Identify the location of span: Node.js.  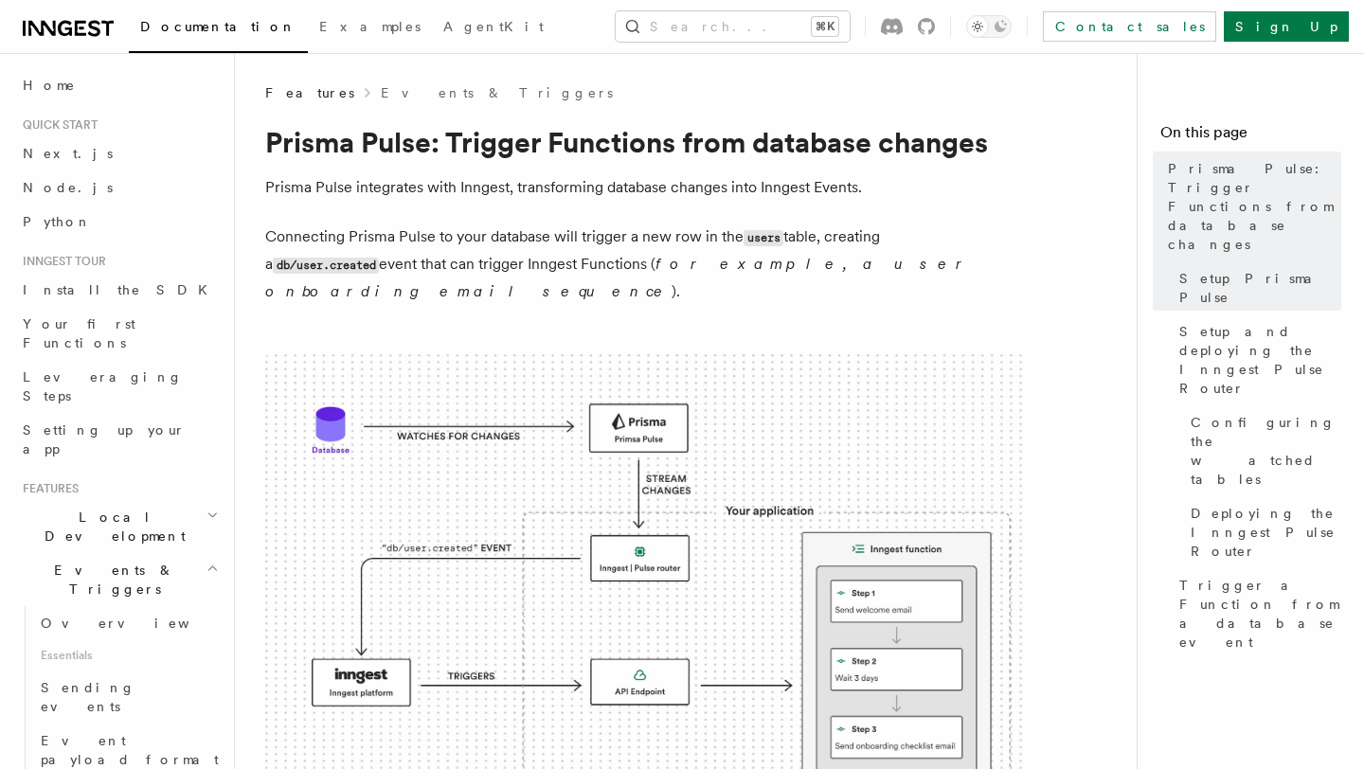
(67, 188).